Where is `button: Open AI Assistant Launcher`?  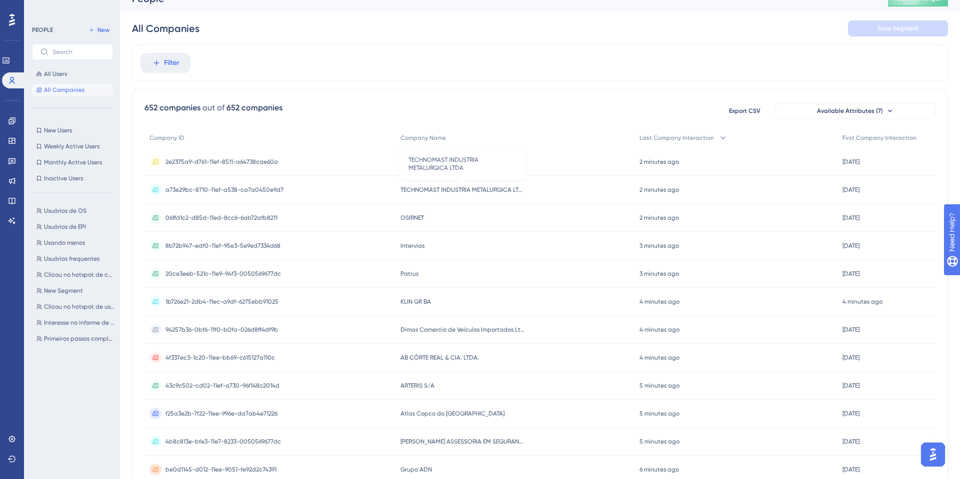 button: Open AI Assistant Launcher is located at coordinates (15, 15).